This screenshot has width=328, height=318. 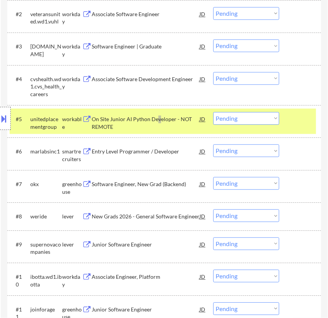 What do you see at coordinates (146, 123) in the screenshot?
I see `div: On Site Junior AI Python Developer - NOT REMOTE` at bounding box center [146, 123].